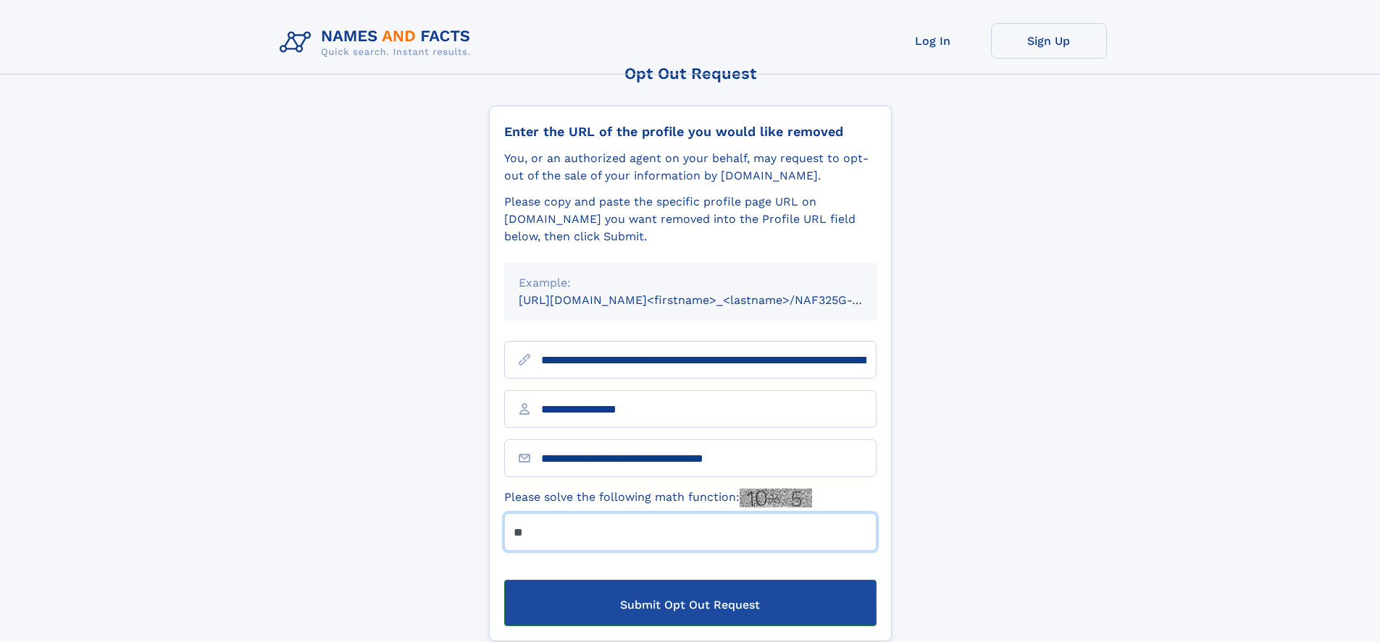  Describe the element at coordinates (658, 498) in the screenshot. I see `label: Please solve the following math function:` at that location.